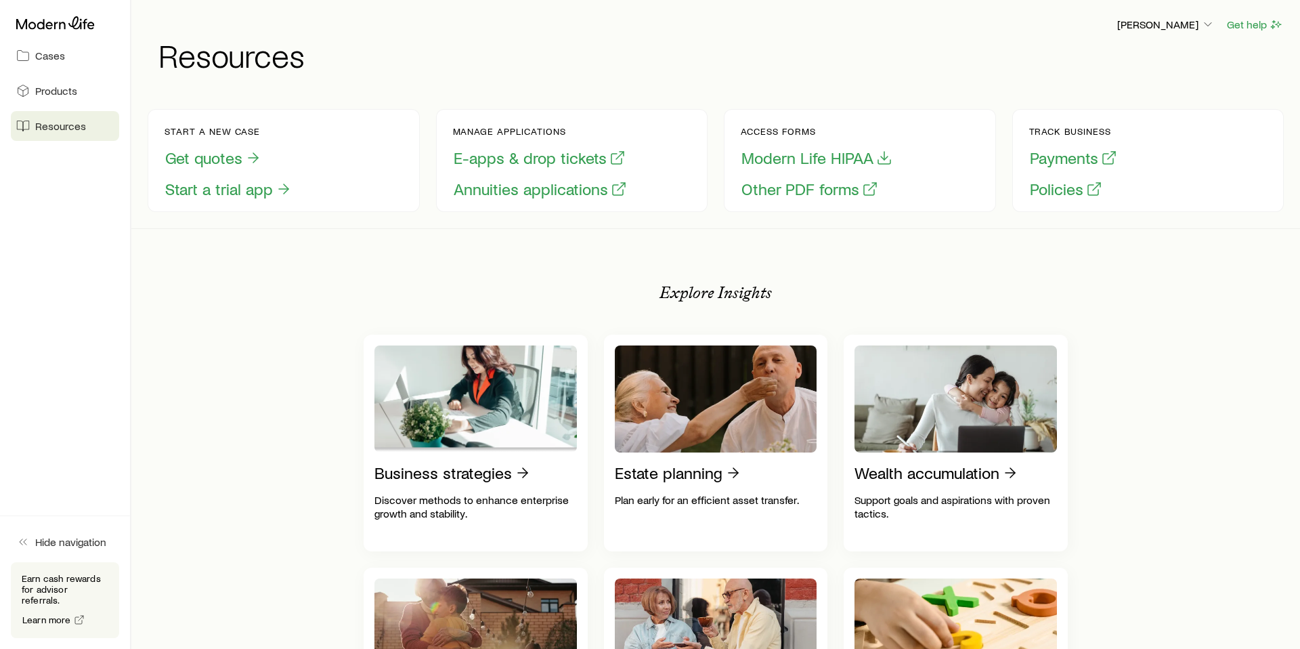 This screenshot has height=649, width=1300. I want to click on img: Wealth accumulation, so click(956, 399).